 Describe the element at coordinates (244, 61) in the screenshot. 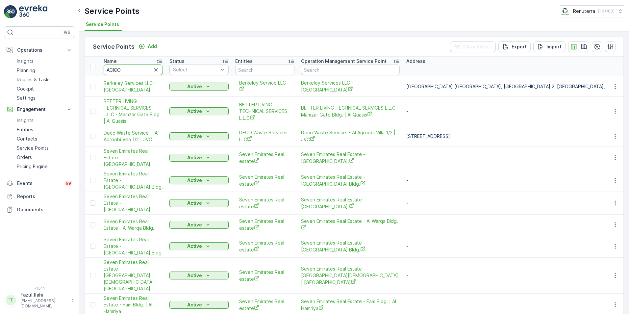

I see `p: Entities` at that location.